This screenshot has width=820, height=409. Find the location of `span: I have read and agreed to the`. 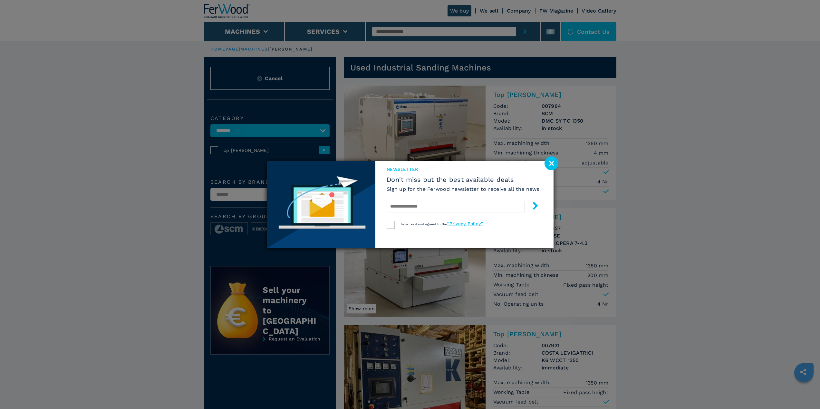

span: I have read and agreed to the is located at coordinates (441, 224).